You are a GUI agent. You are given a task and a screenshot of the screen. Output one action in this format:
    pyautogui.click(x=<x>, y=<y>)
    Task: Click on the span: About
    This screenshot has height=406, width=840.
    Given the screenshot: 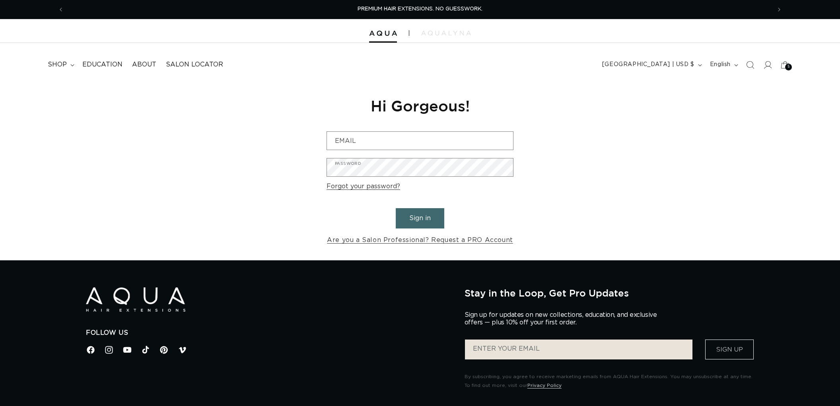 What is the action you would take?
    pyautogui.click(x=144, y=64)
    